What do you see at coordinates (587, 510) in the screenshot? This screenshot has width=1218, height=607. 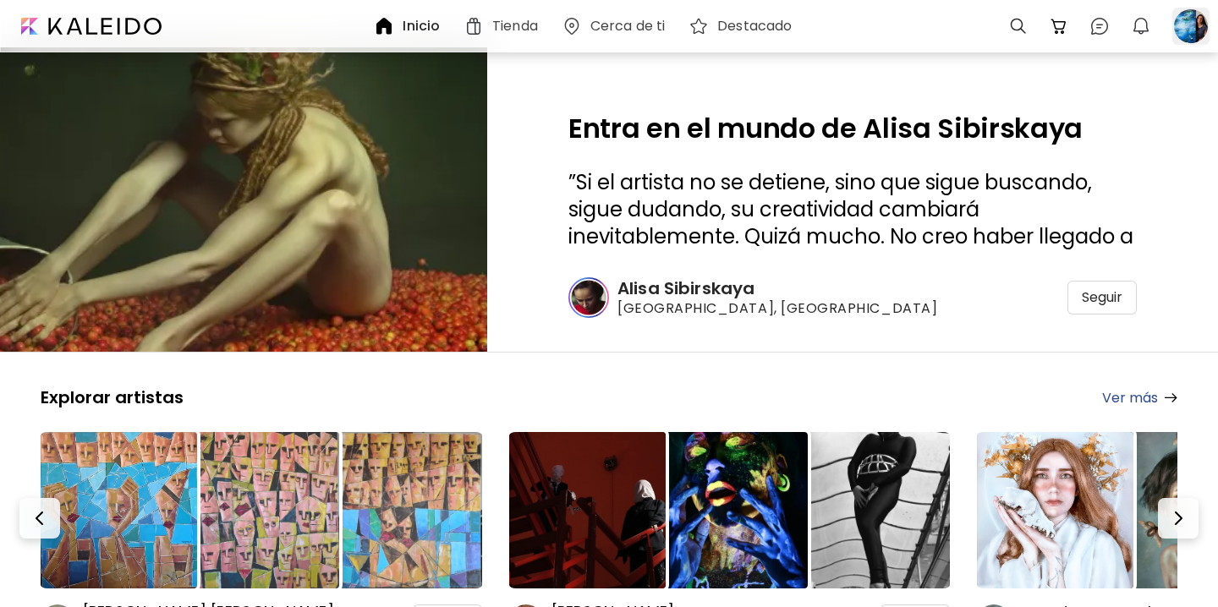 I see `img: https://cdn.kaleido.art/CDN/Artwork/175812/Thumbnail/large.webp?updated=779232` at bounding box center [587, 510].